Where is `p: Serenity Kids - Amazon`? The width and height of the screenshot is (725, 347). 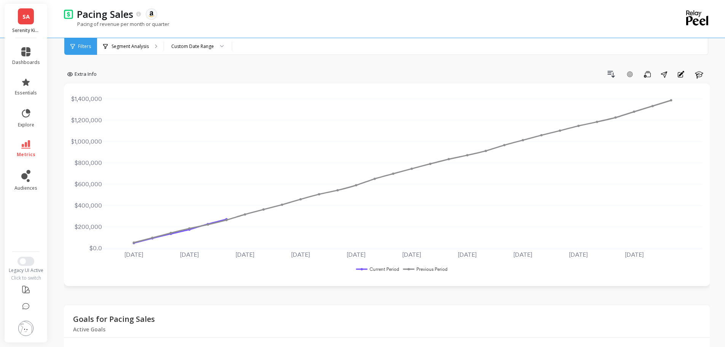 p: Serenity Kids - Amazon is located at coordinates (26, 30).